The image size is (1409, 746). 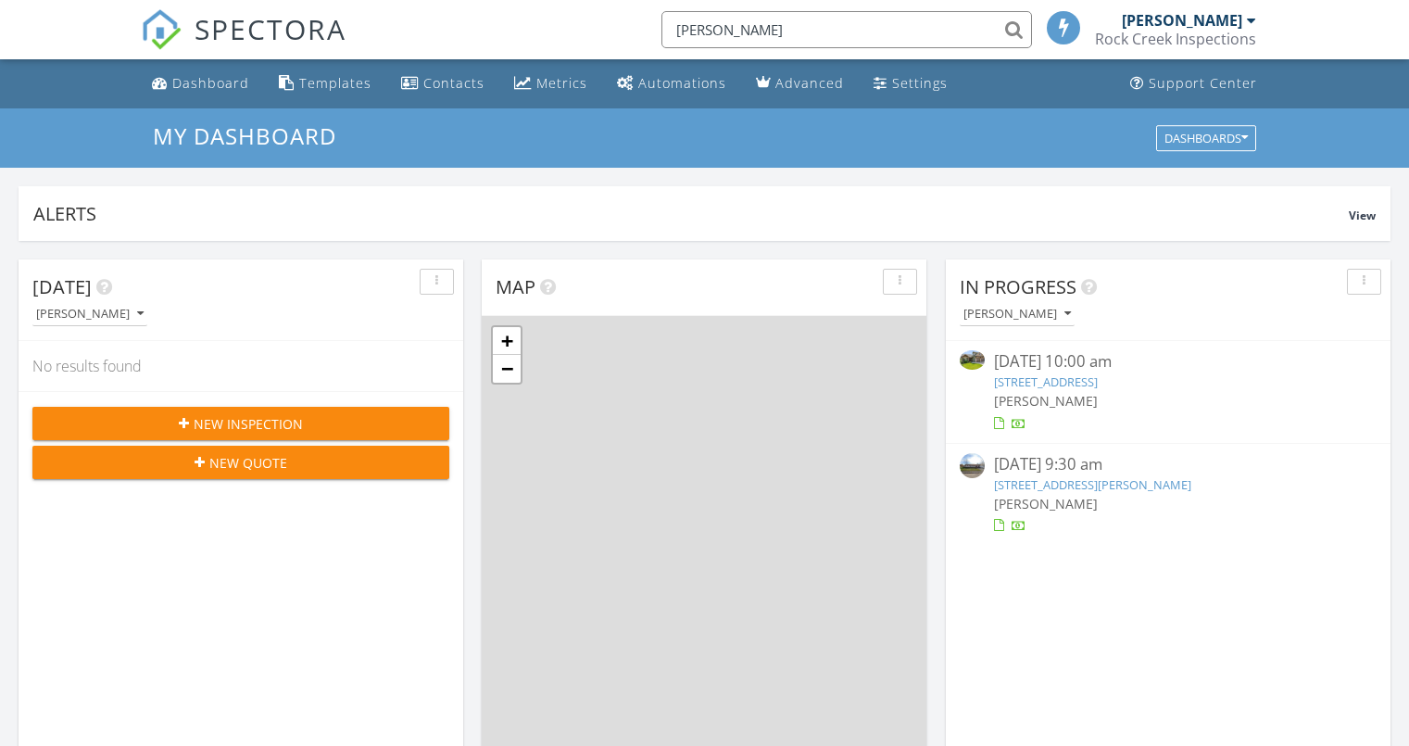 I want to click on a: Advanced, so click(x=800, y=83).